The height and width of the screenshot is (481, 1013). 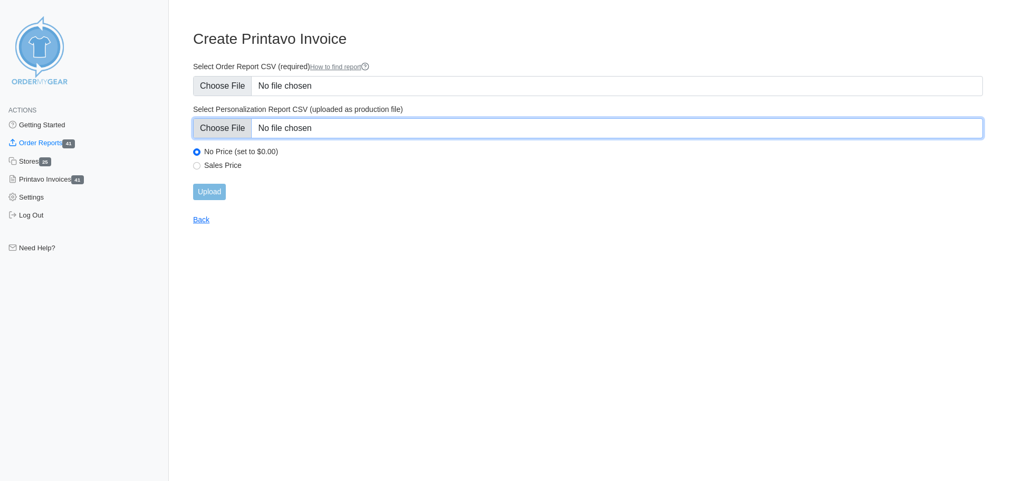 I want to click on label: No Price (set to $0.00), so click(x=593, y=151).